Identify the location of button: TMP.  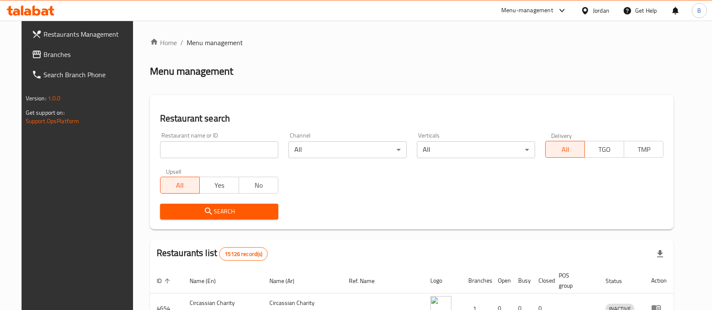
(644, 150).